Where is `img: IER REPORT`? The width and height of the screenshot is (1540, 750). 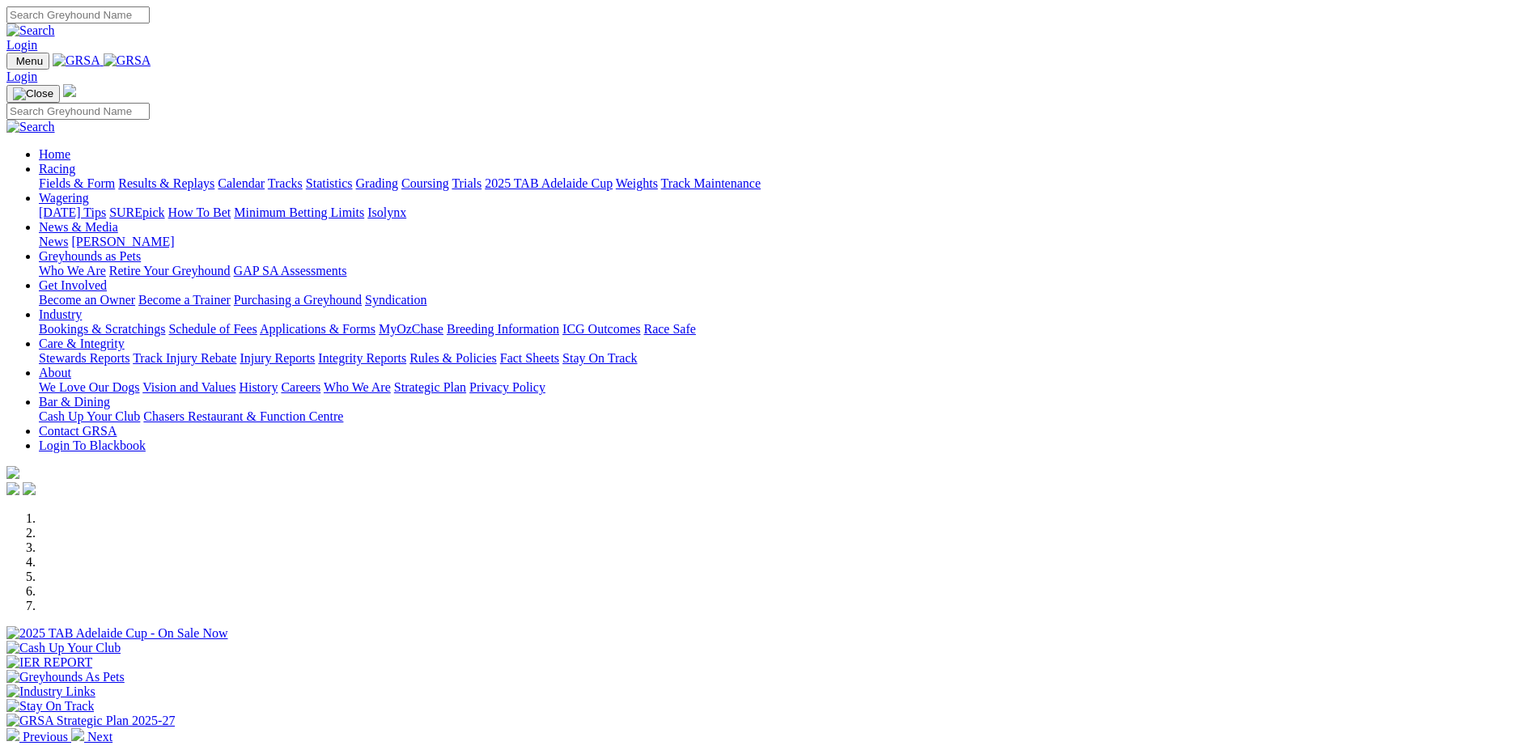
img: IER REPORT is located at coordinates (49, 663).